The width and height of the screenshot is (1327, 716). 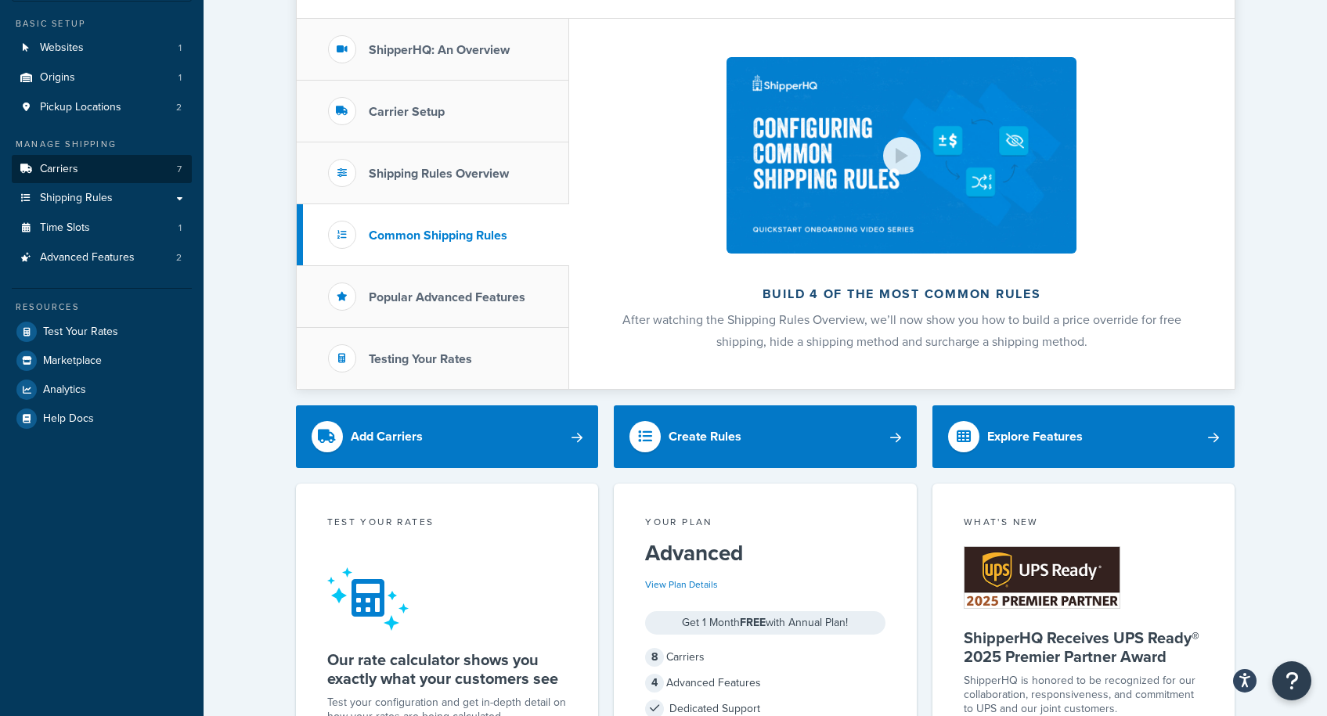 I want to click on a: Carriers7, so click(x=102, y=169).